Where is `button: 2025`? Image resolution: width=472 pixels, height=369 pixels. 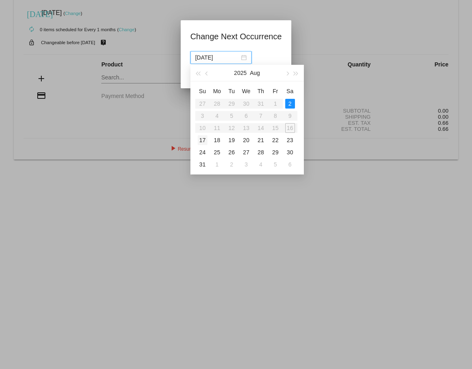 button: 2025 is located at coordinates (240, 73).